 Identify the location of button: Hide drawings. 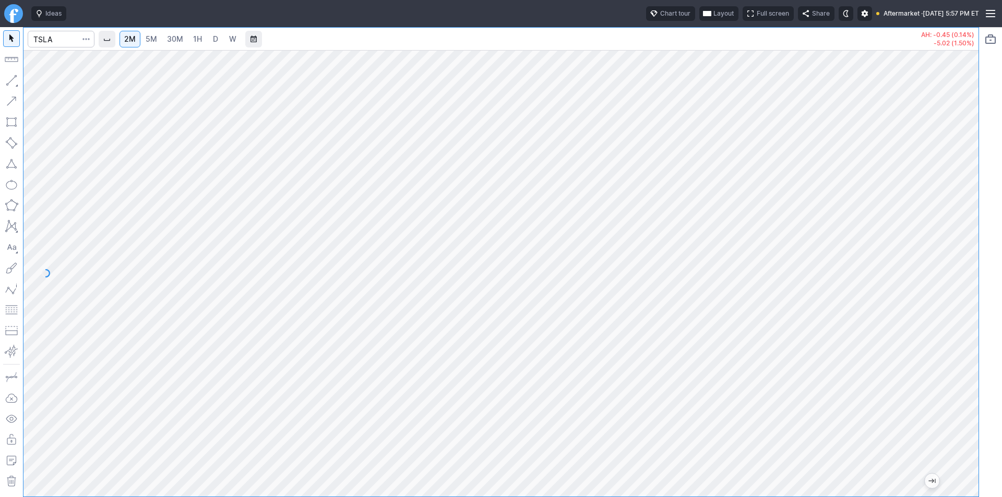
(11, 419).